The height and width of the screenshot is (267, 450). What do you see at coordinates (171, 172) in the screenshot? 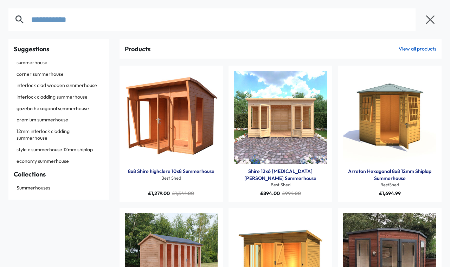
I see `div: 8x8 Shire highclere 10x8 Summerhouse` at bounding box center [171, 172].